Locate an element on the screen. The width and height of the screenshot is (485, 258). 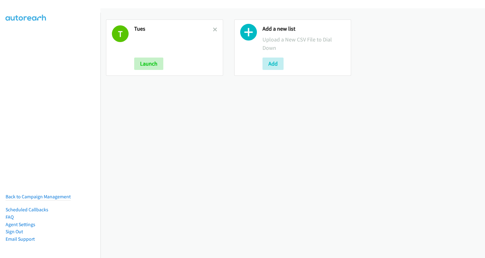
button: Launch is located at coordinates (149, 64).